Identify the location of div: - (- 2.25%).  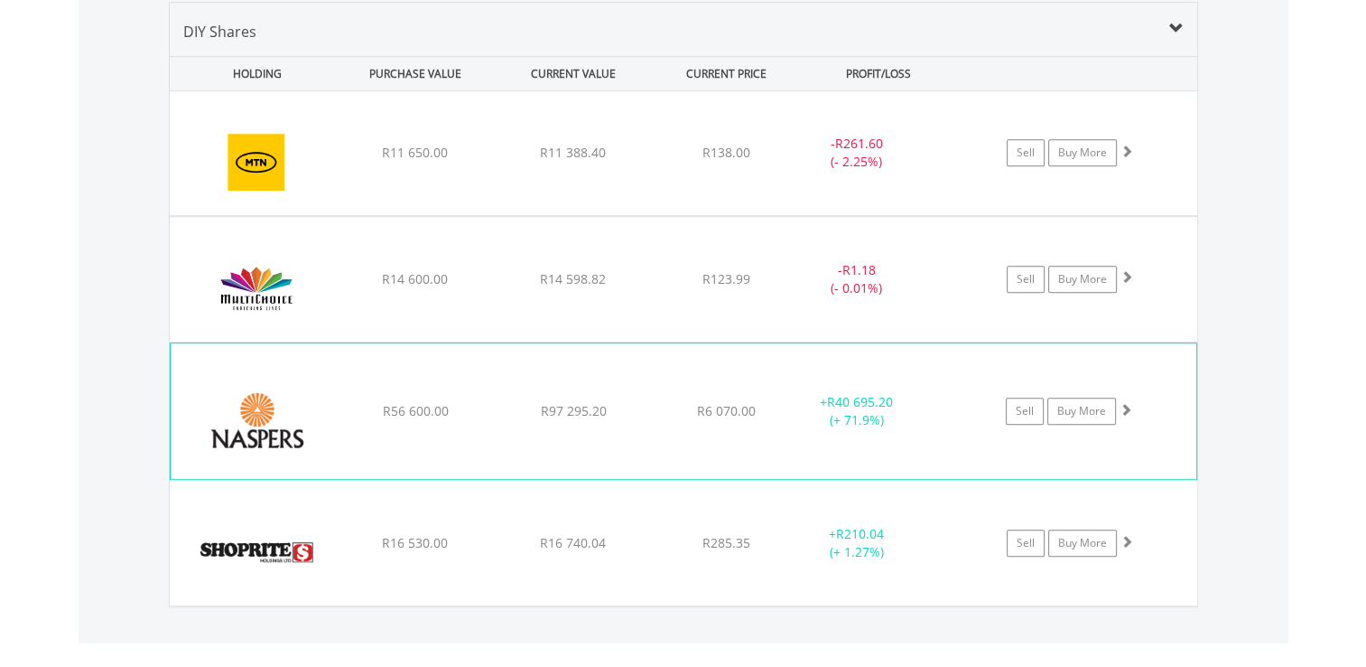
(857, 153).